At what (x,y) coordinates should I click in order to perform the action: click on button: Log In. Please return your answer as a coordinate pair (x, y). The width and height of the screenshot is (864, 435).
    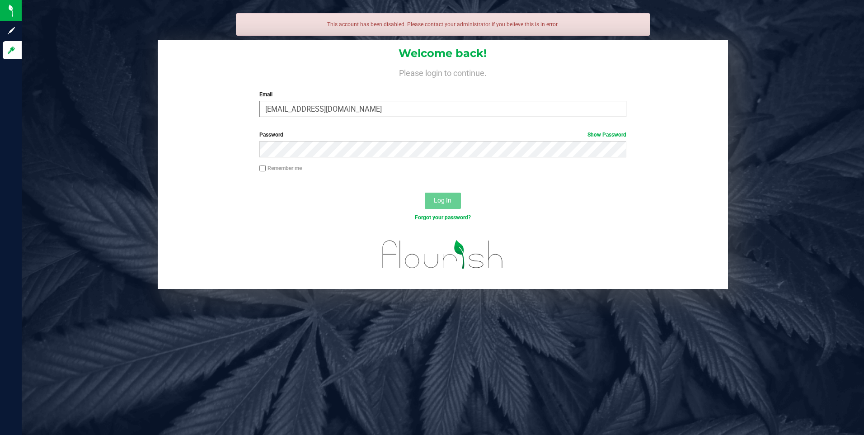
    Looking at the image, I should click on (443, 201).